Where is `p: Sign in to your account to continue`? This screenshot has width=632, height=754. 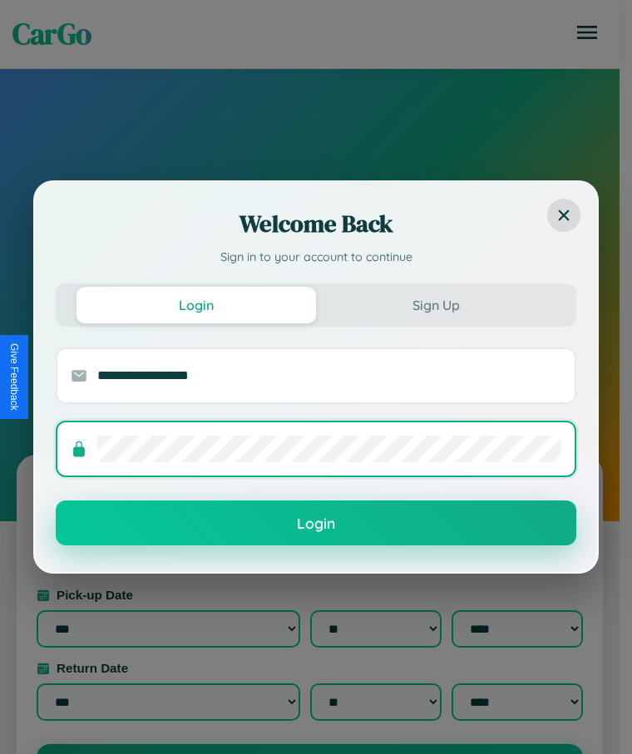 p: Sign in to your account to continue is located at coordinates (316, 258).